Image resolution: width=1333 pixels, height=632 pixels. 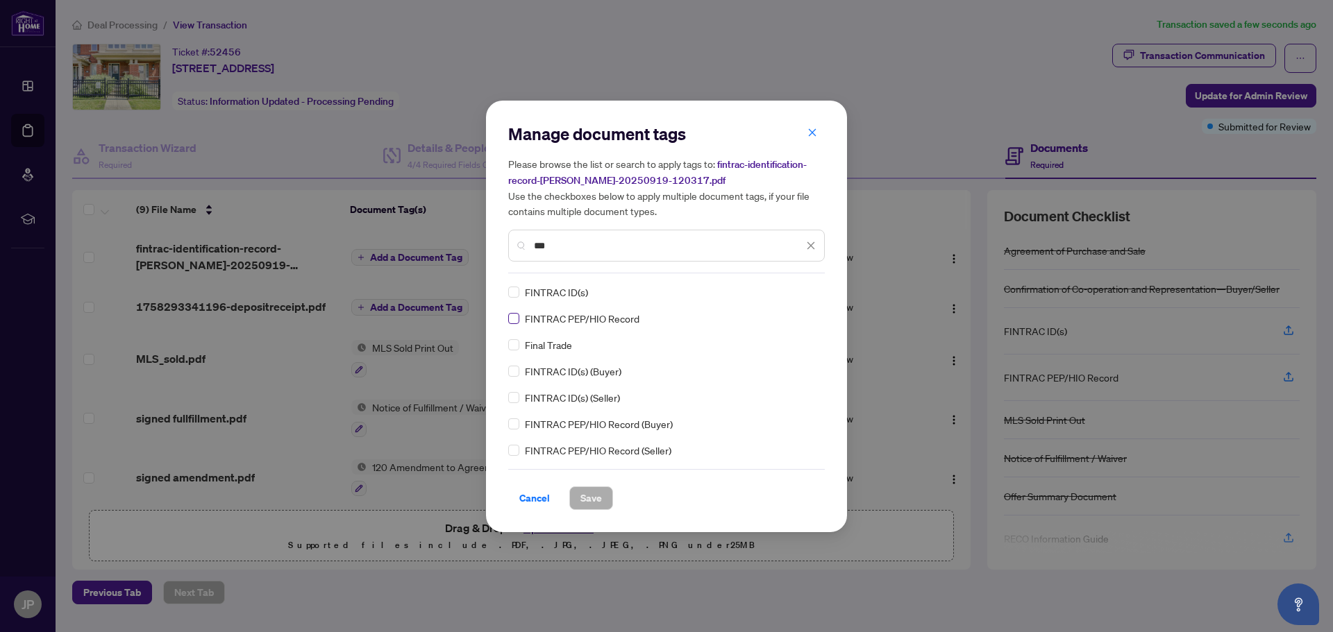 What do you see at coordinates (667, 187) in the screenshot?
I see `h5: Please browse the list or search to apply tags to: Use the checkboxes below to apply multiple doc...` at bounding box center [667, 187].